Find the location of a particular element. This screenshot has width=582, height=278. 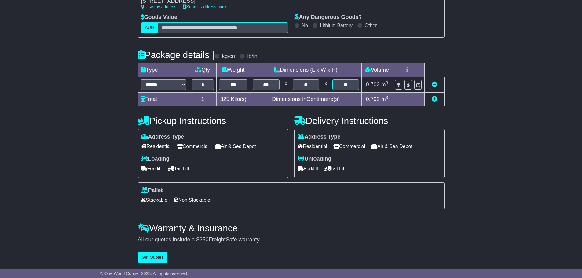

label: lb/in is located at coordinates (252, 56).